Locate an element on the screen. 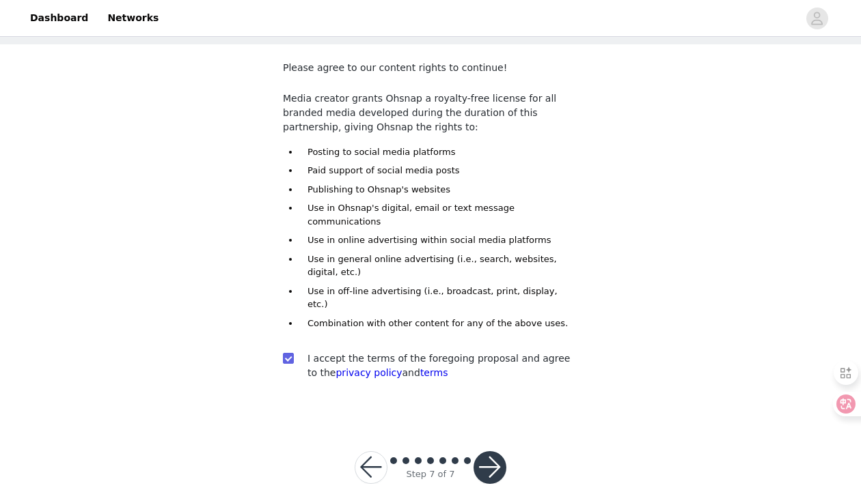 Image resolution: width=861 pixels, height=490 pixels. div: Step 7 of 7 is located at coordinates (430, 475).